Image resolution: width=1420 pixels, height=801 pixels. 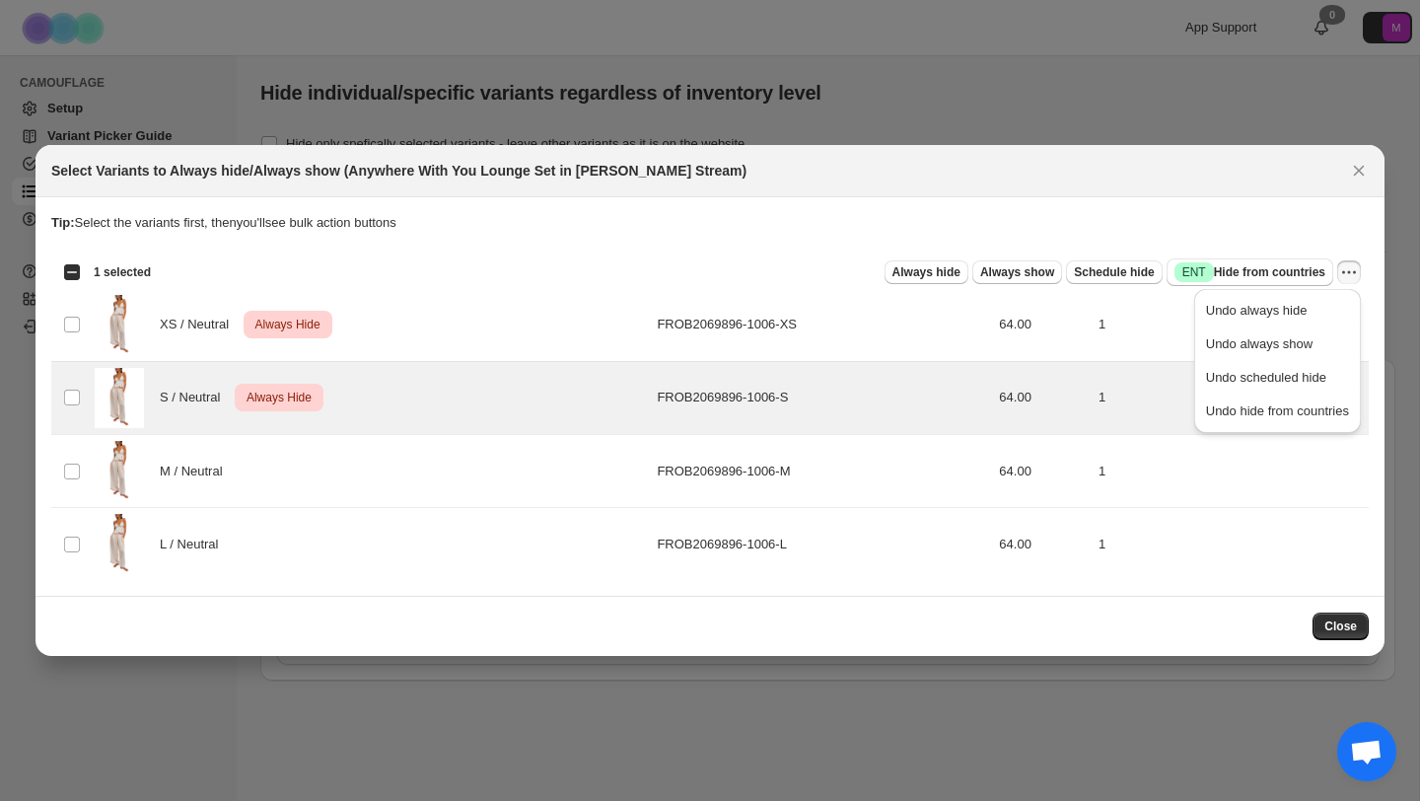 What do you see at coordinates (1017, 272) in the screenshot?
I see `span: Always show` at bounding box center [1017, 272].